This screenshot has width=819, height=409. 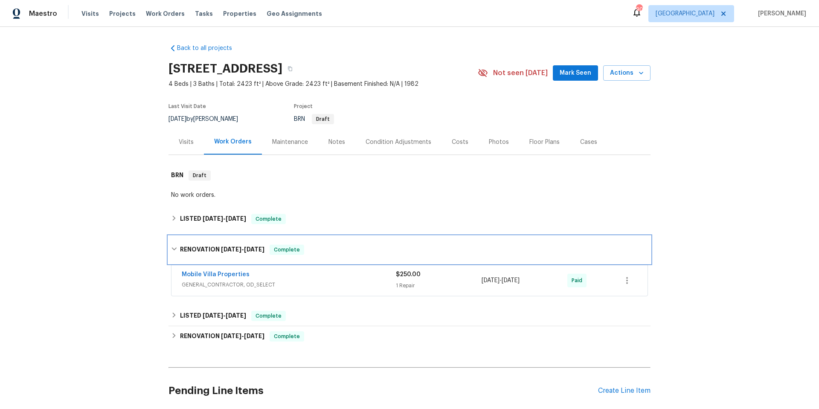 I want to click on span: BRN, so click(x=314, y=119).